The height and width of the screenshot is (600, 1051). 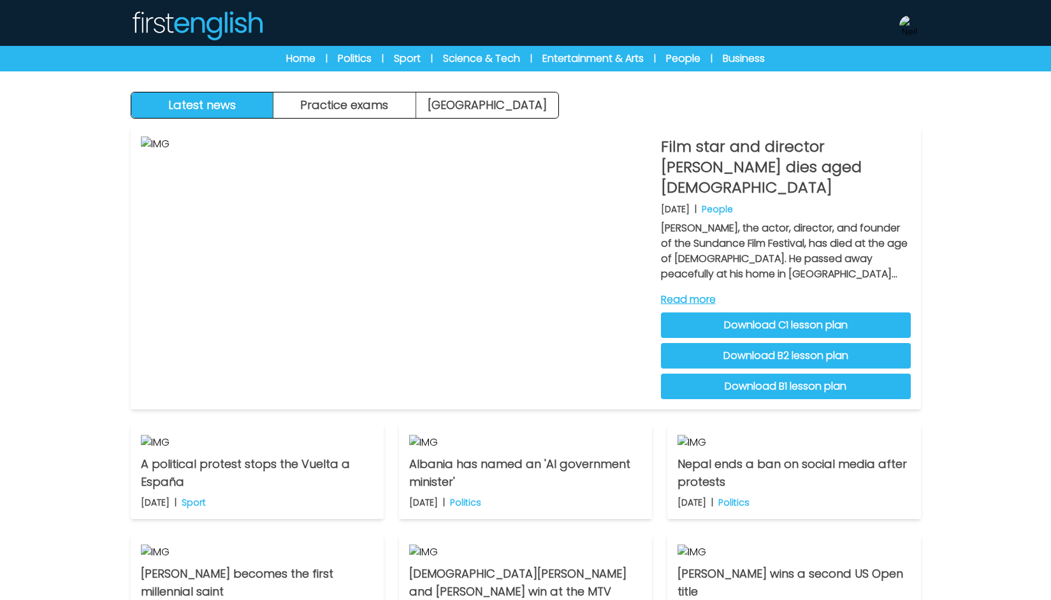 What do you see at coordinates (203, 105) in the screenshot?
I see `button: Latest news` at bounding box center [203, 105].